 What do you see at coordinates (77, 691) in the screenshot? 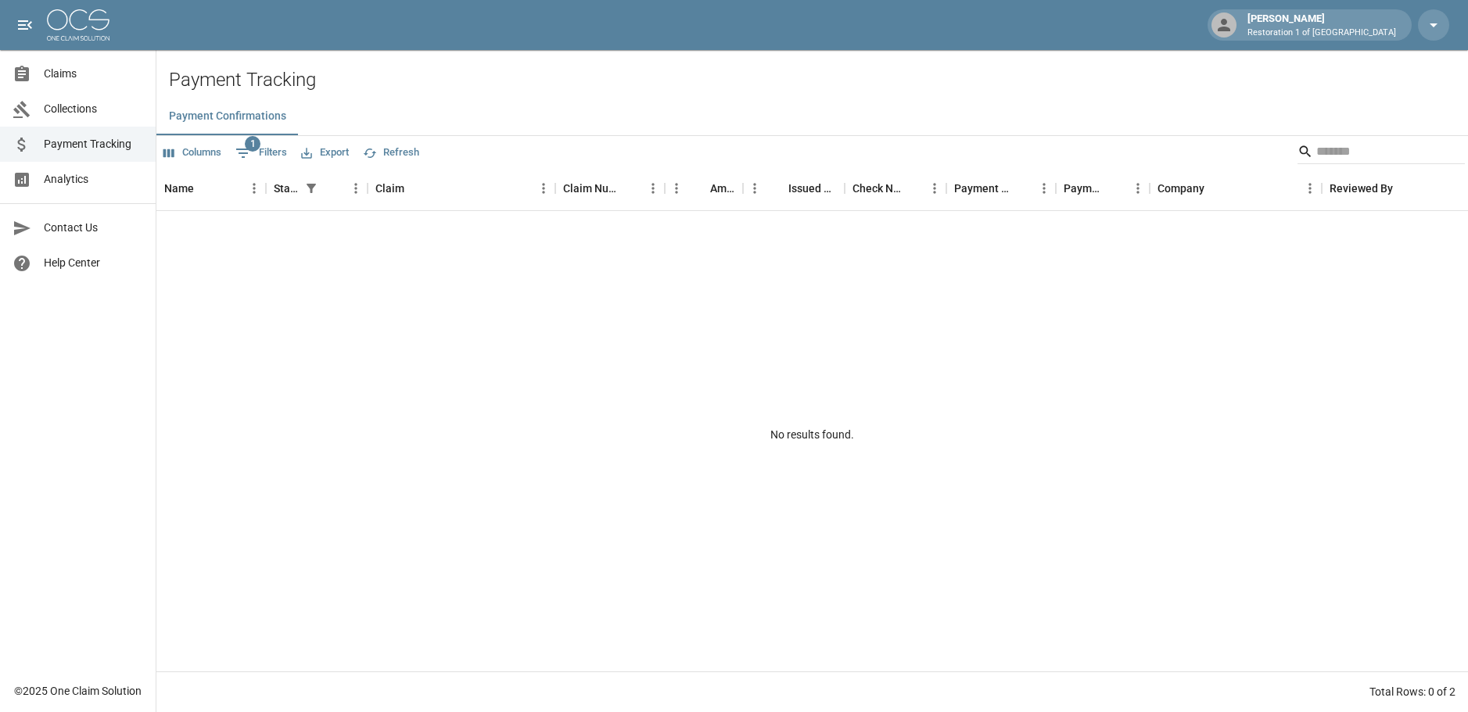
I see `div: © 2025 One Claim Solution` at bounding box center [77, 691].